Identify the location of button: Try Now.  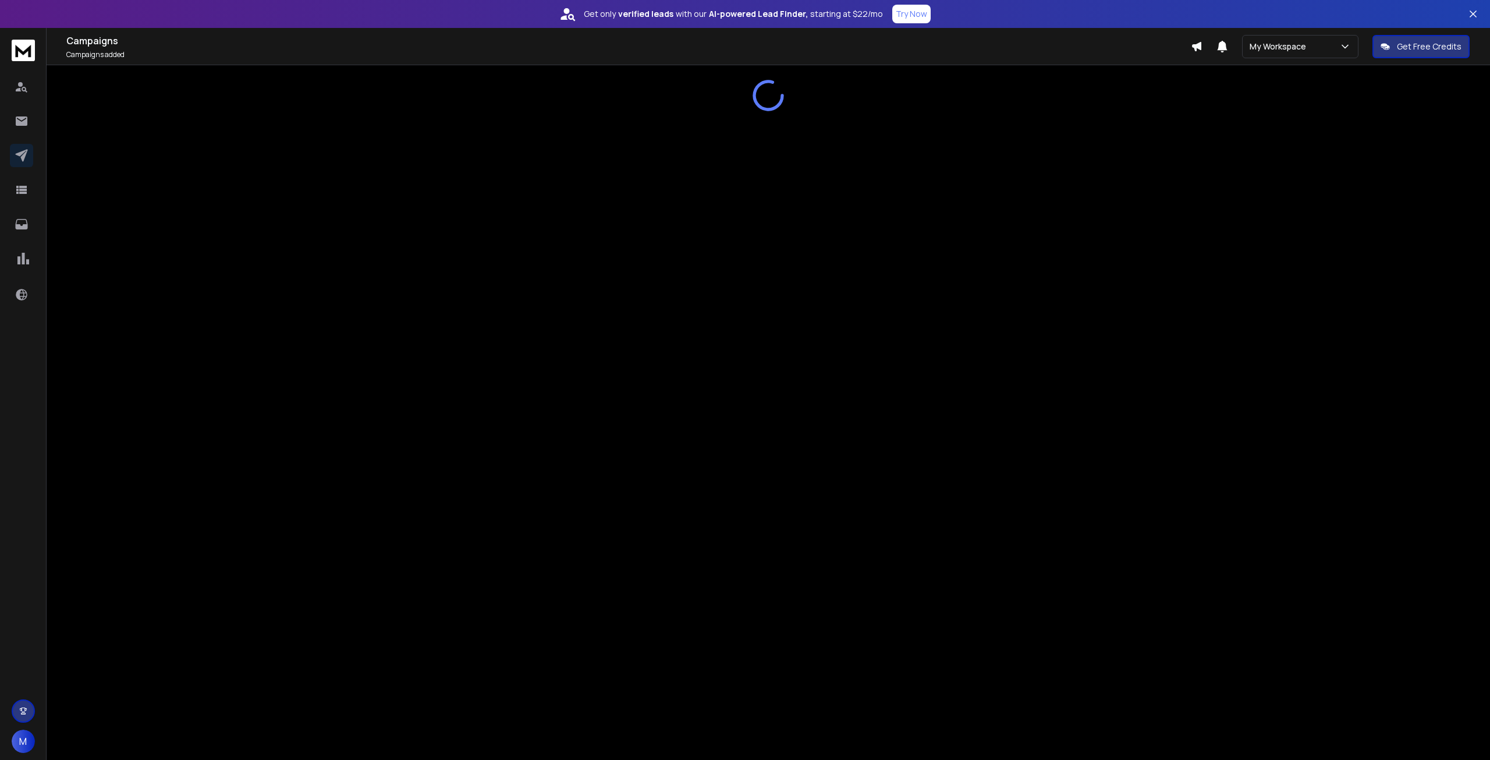
(912, 14).